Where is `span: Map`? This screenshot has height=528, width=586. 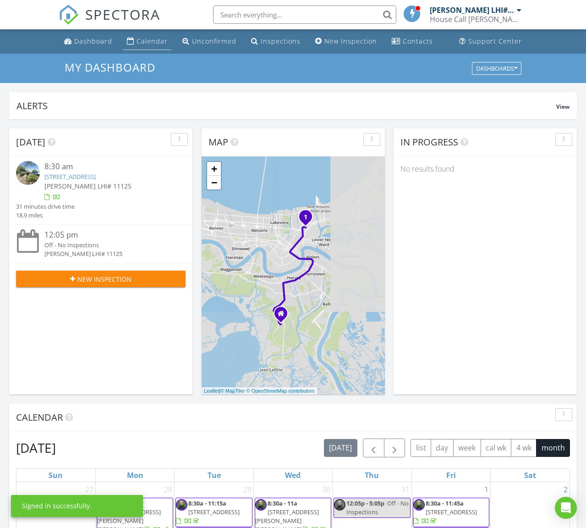
span: Map is located at coordinates (218, 142).